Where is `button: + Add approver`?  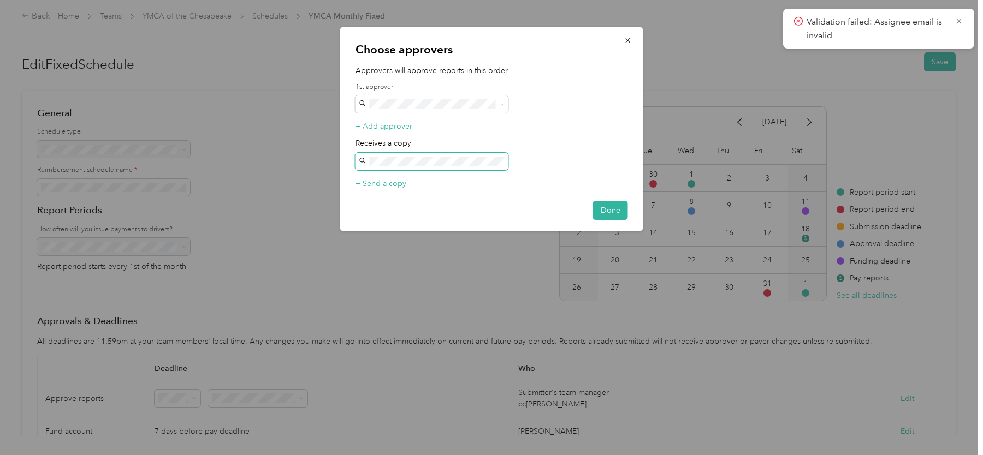 button: + Add approver is located at coordinates (384, 126).